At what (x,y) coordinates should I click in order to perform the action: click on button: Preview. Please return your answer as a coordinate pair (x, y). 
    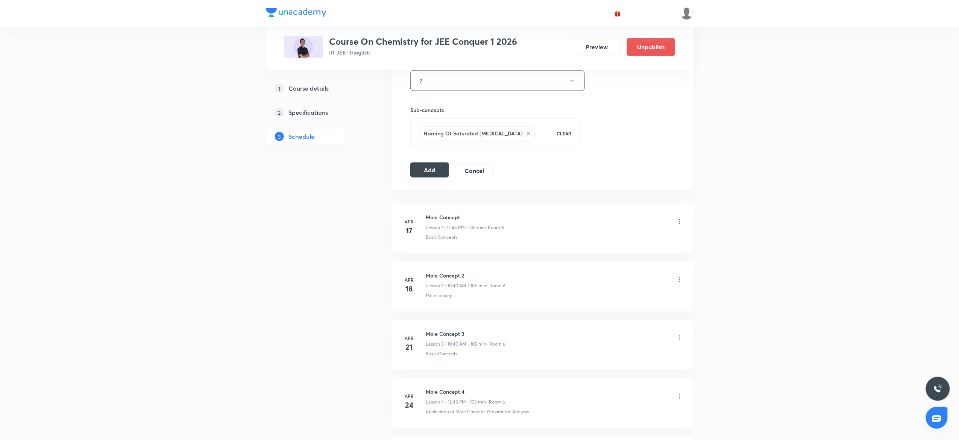
    Looking at the image, I should click on (597, 47).